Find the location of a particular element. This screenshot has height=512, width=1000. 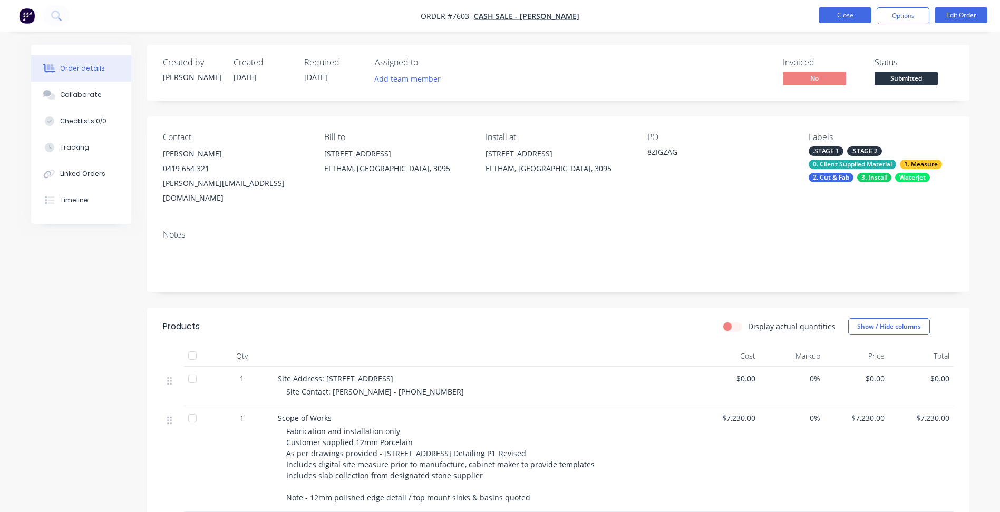

div: Price is located at coordinates (856, 356).